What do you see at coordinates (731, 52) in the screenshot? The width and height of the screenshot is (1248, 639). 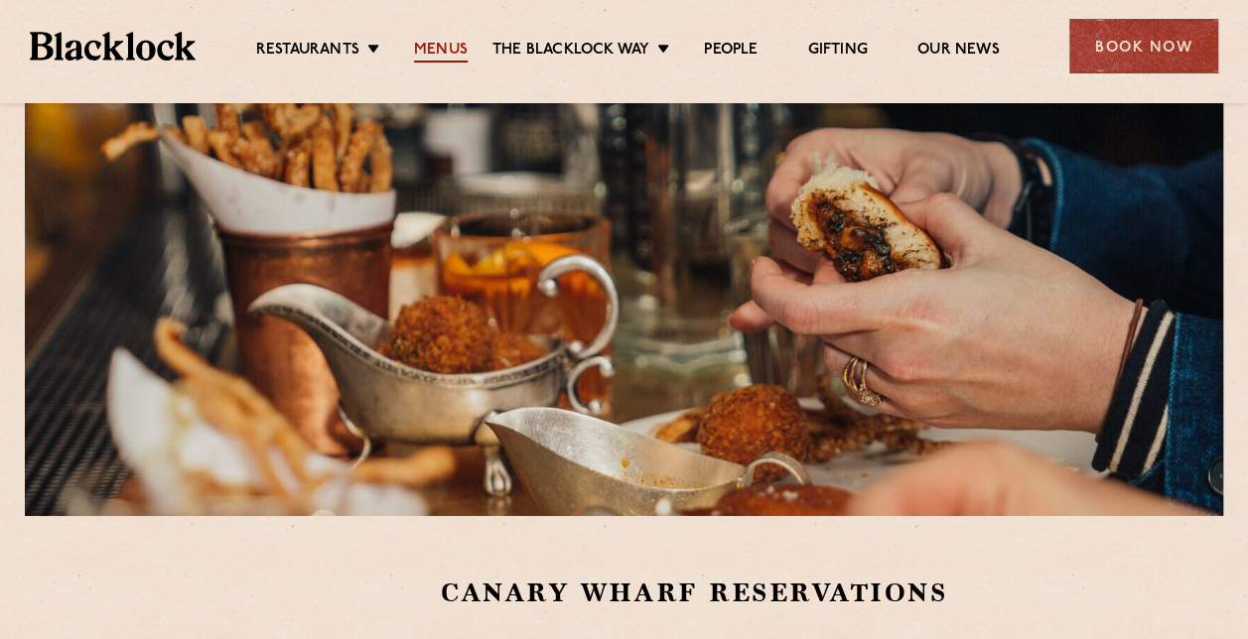 I see `a: People` at bounding box center [731, 52].